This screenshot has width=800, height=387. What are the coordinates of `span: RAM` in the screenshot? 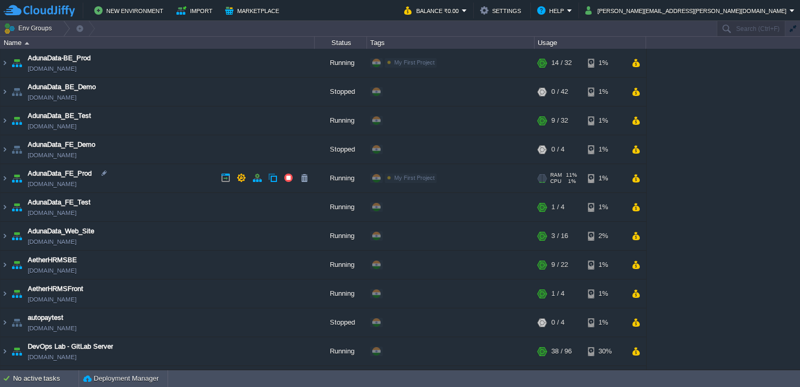 It's located at (556, 175).